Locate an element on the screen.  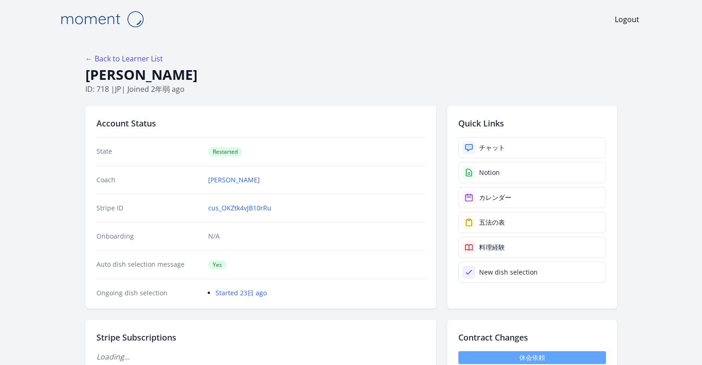
span: Yes is located at coordinates (217, 265).